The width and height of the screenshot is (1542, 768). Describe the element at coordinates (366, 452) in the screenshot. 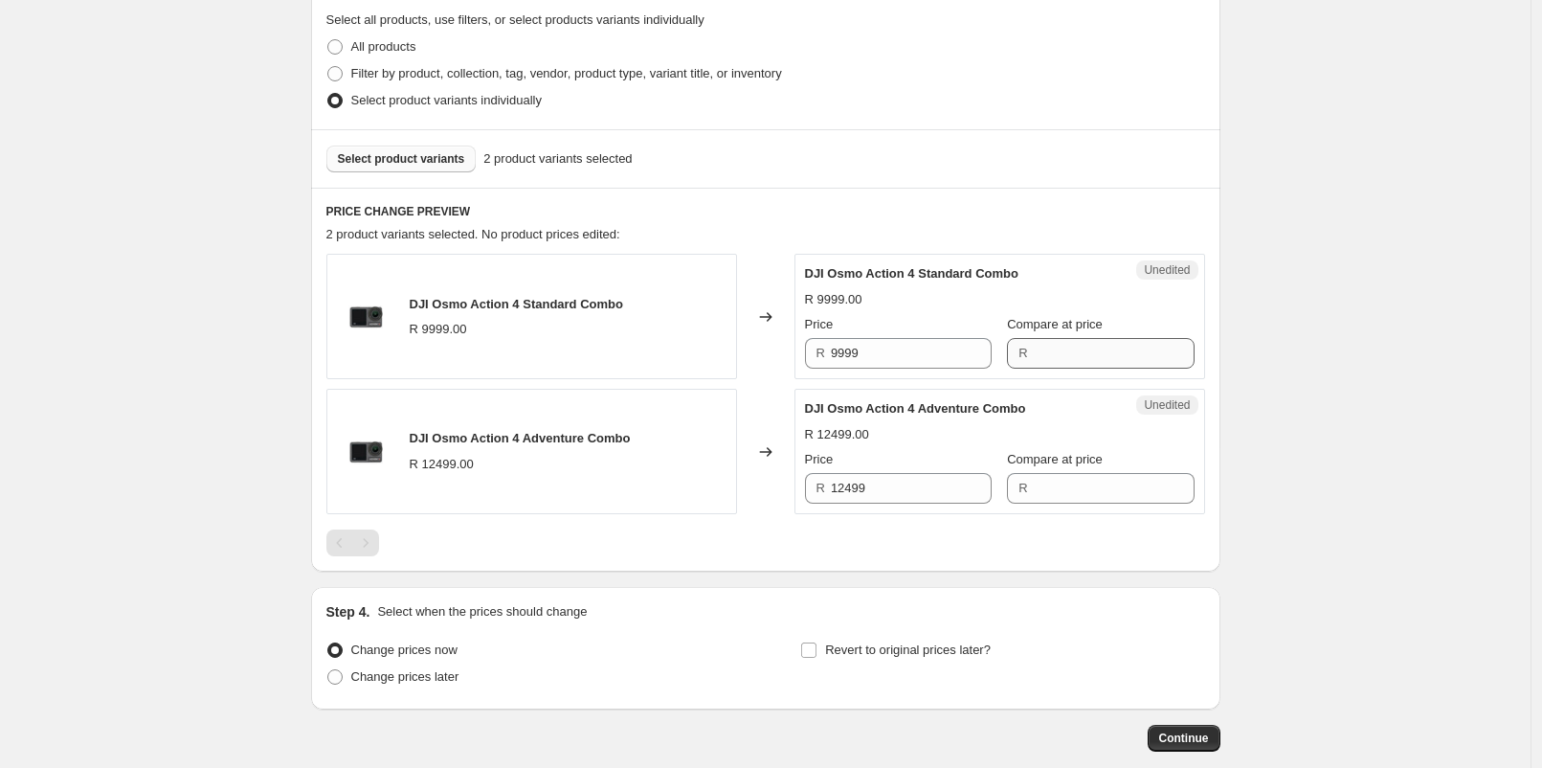

I see `img: osmo_action_4_1_72c60ba3-652e-4600-b0b9-489e6d339cd6_80x.webp` at that location.